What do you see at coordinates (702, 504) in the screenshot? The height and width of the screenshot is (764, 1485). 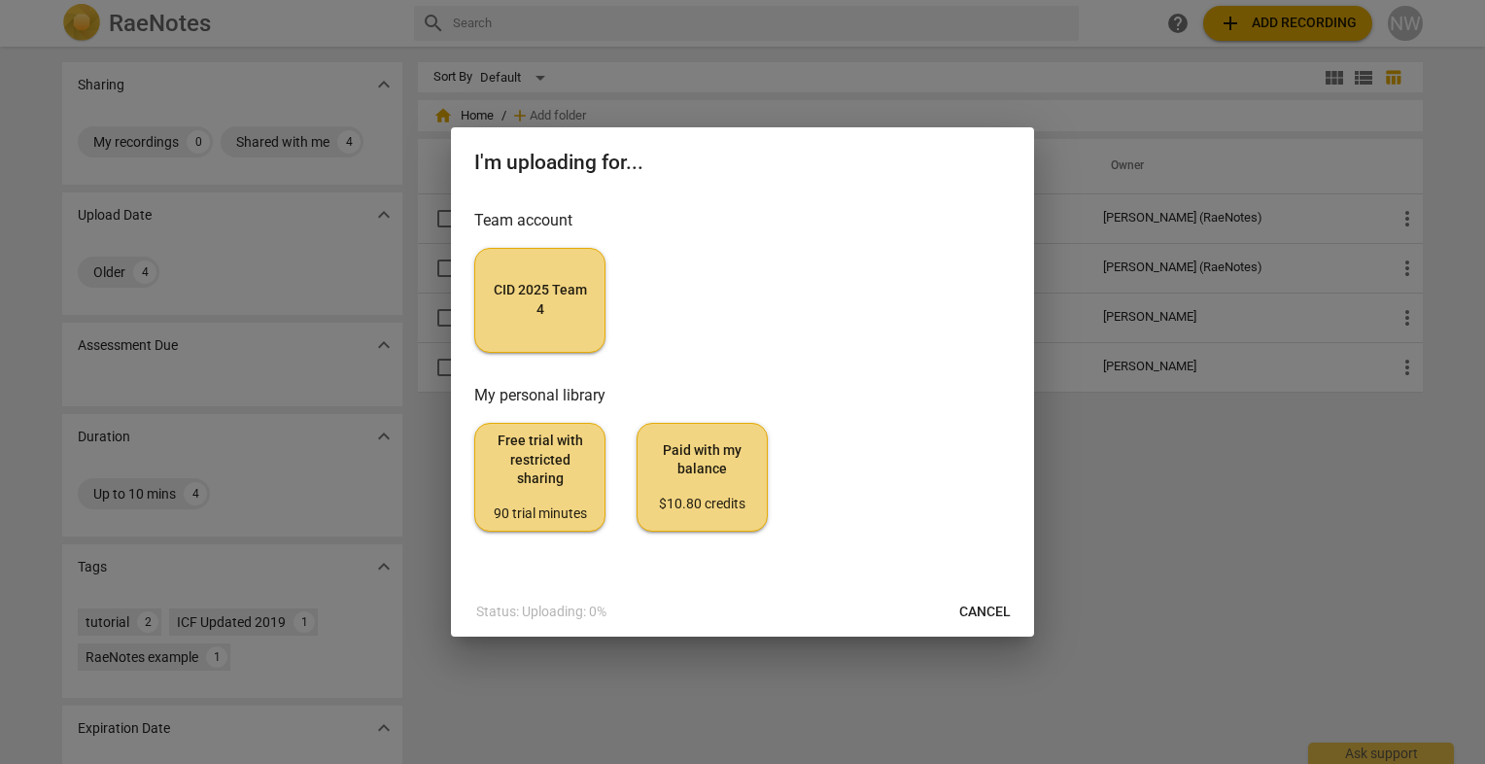 I see `div: $10.80 credits` at bounding box center [702, 504].